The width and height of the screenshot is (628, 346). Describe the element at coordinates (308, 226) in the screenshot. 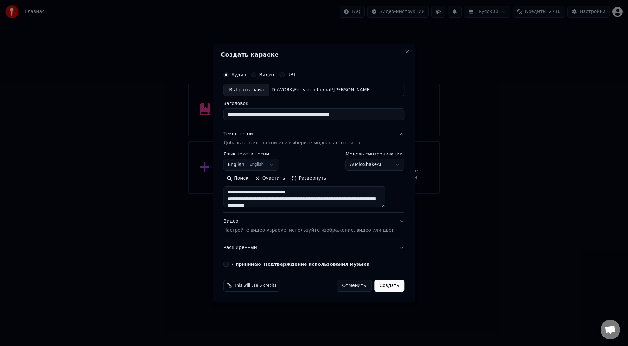

I see `div: Видео` at that location.